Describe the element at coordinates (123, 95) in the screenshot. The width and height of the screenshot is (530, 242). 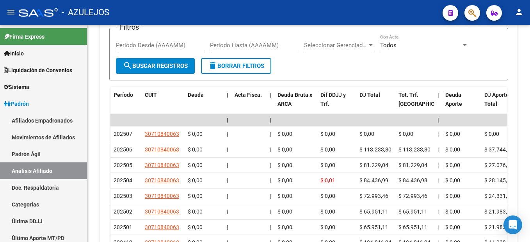
I see `span: Período` at that location.